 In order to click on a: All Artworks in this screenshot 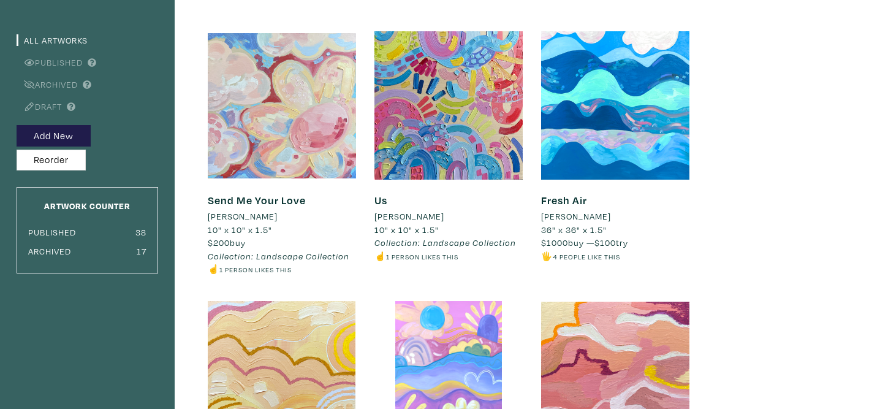, I will do `click(52, 40)`.